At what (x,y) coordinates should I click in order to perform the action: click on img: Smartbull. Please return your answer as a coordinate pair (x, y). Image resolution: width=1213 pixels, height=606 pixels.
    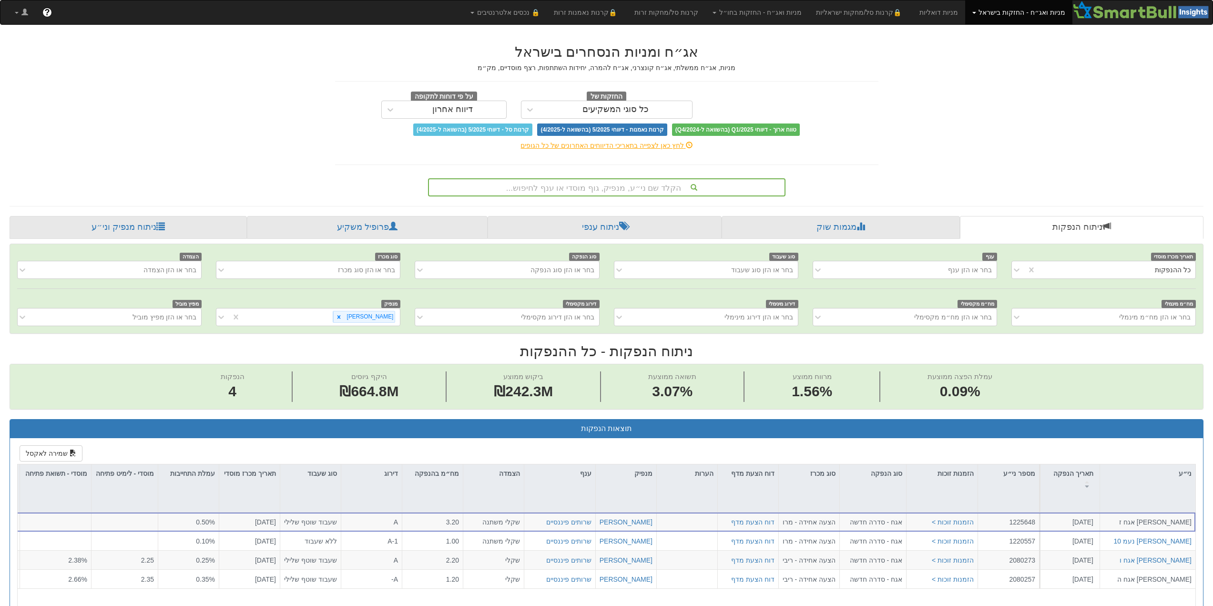
    Looking at the image, I should click on (1142, 10).